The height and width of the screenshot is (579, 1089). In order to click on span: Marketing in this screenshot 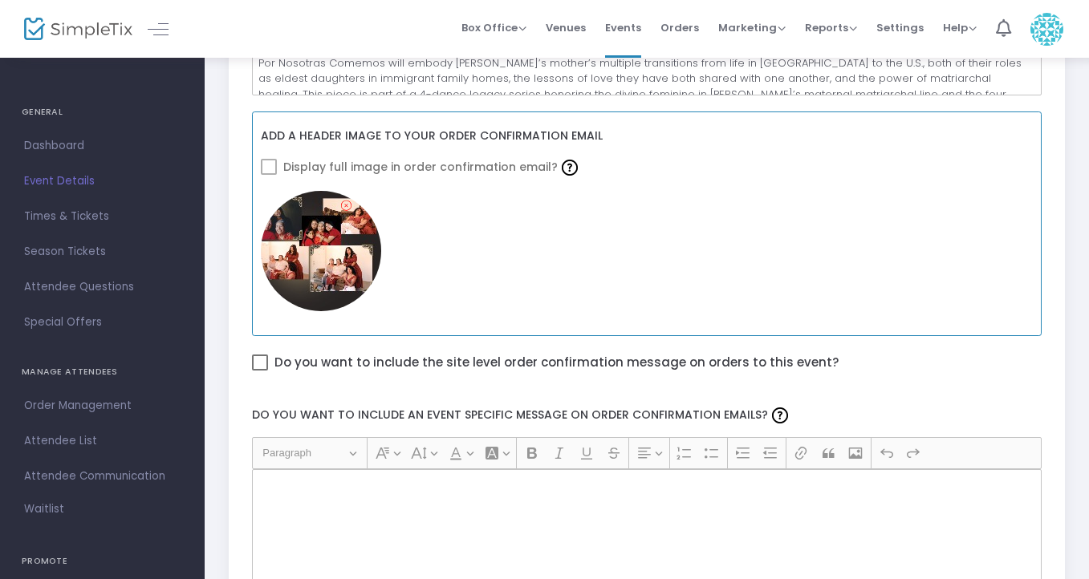, I will do `click(752, 27)`.